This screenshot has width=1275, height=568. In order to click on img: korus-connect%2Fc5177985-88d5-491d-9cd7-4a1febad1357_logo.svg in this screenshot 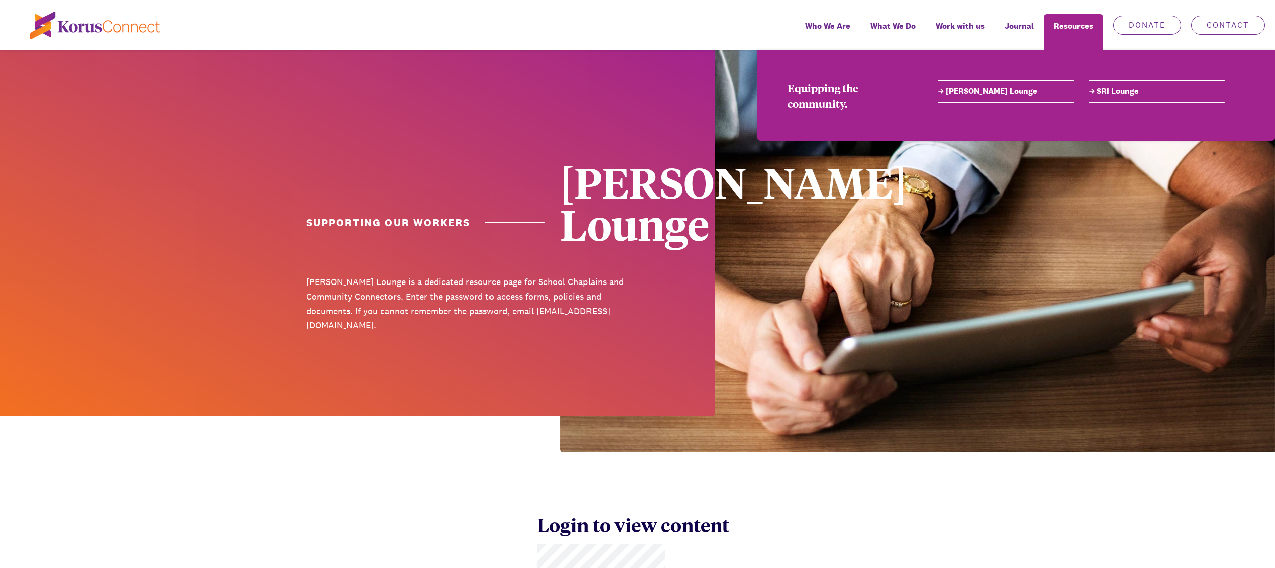, I will do `click(95, 25)`.